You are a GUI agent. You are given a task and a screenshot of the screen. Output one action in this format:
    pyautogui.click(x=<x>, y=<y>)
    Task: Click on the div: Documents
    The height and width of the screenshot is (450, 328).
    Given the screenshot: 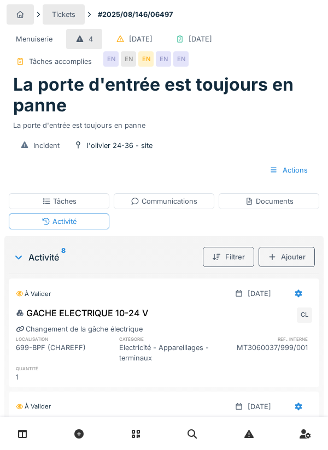 What is the action you would take?
    pyautogui.click(x=269, y=201)
    